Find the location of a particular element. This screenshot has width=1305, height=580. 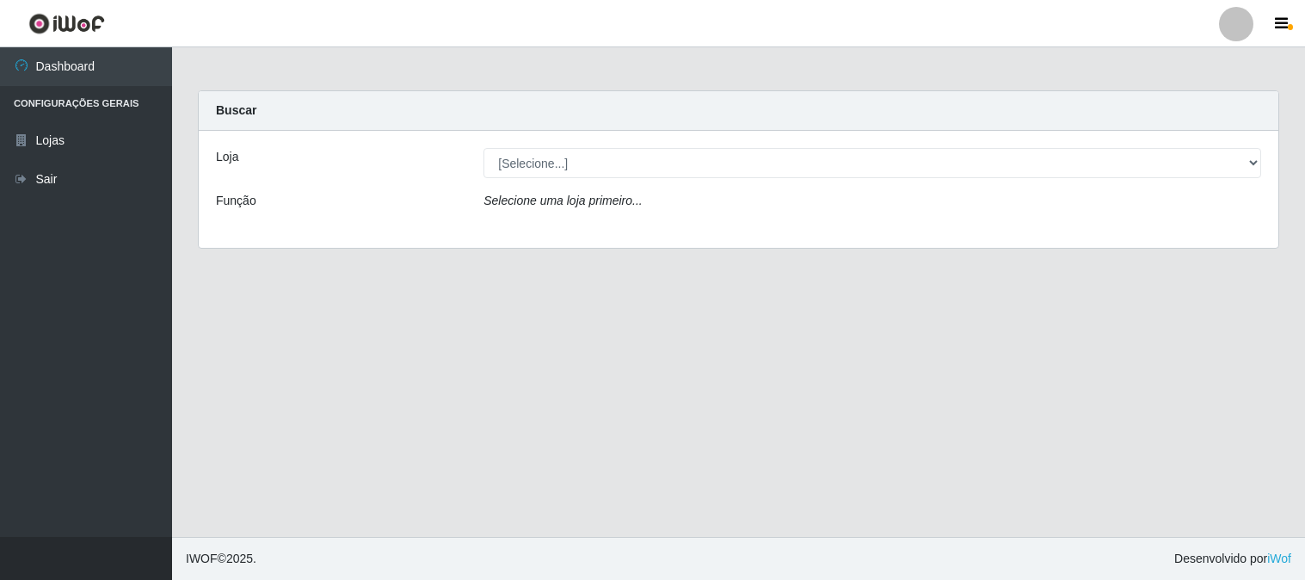

i: Selecione uma loja primeiro... is located at coordinates (563, 200).